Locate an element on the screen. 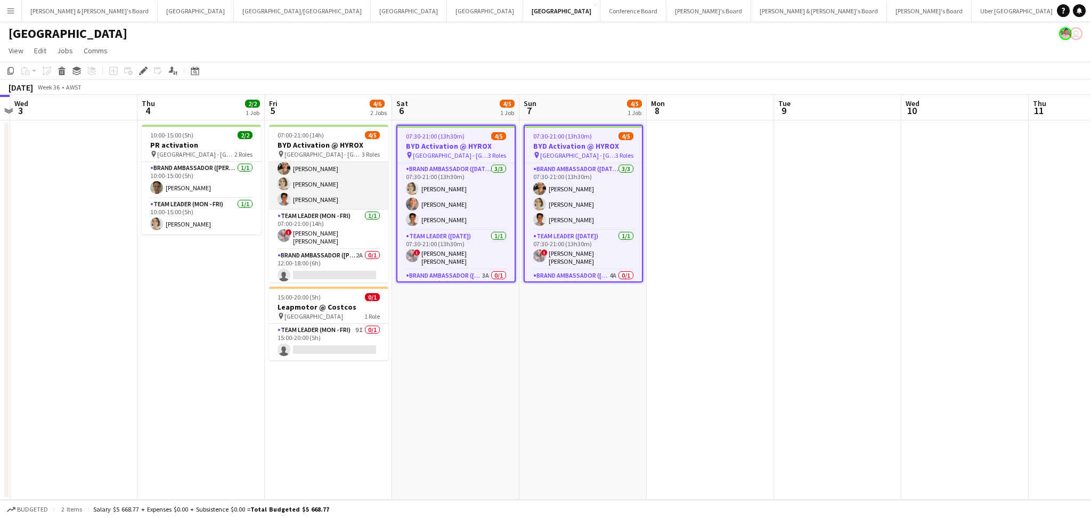  span: Total Budgeted $5 668.77 is located at coordinates (290, 509).